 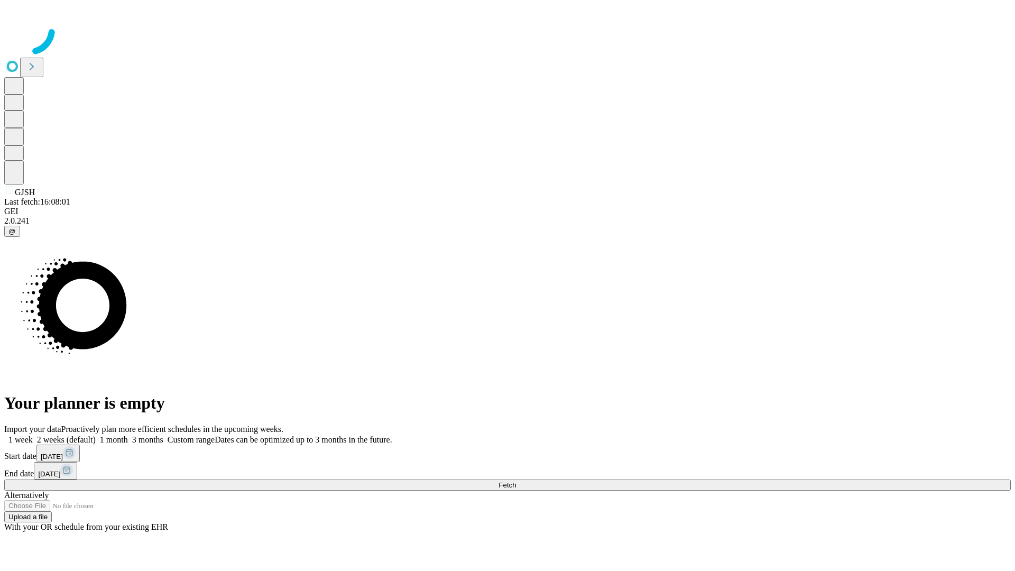 I want to click on div: Start date, so click(x=508, y=453).